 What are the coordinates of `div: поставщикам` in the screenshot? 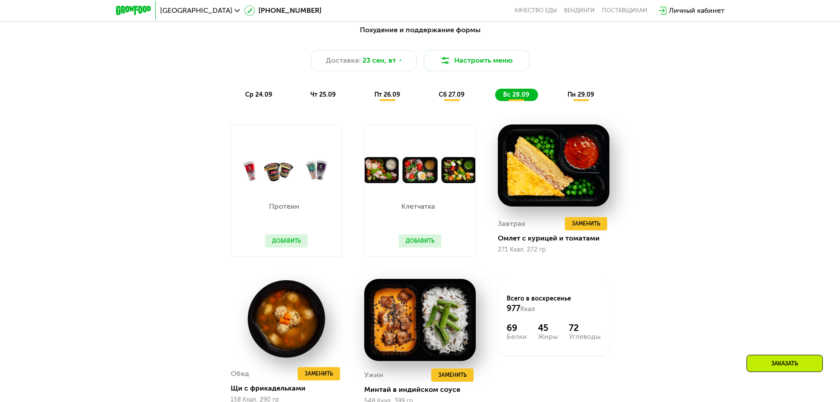 It's located at (624, 11).